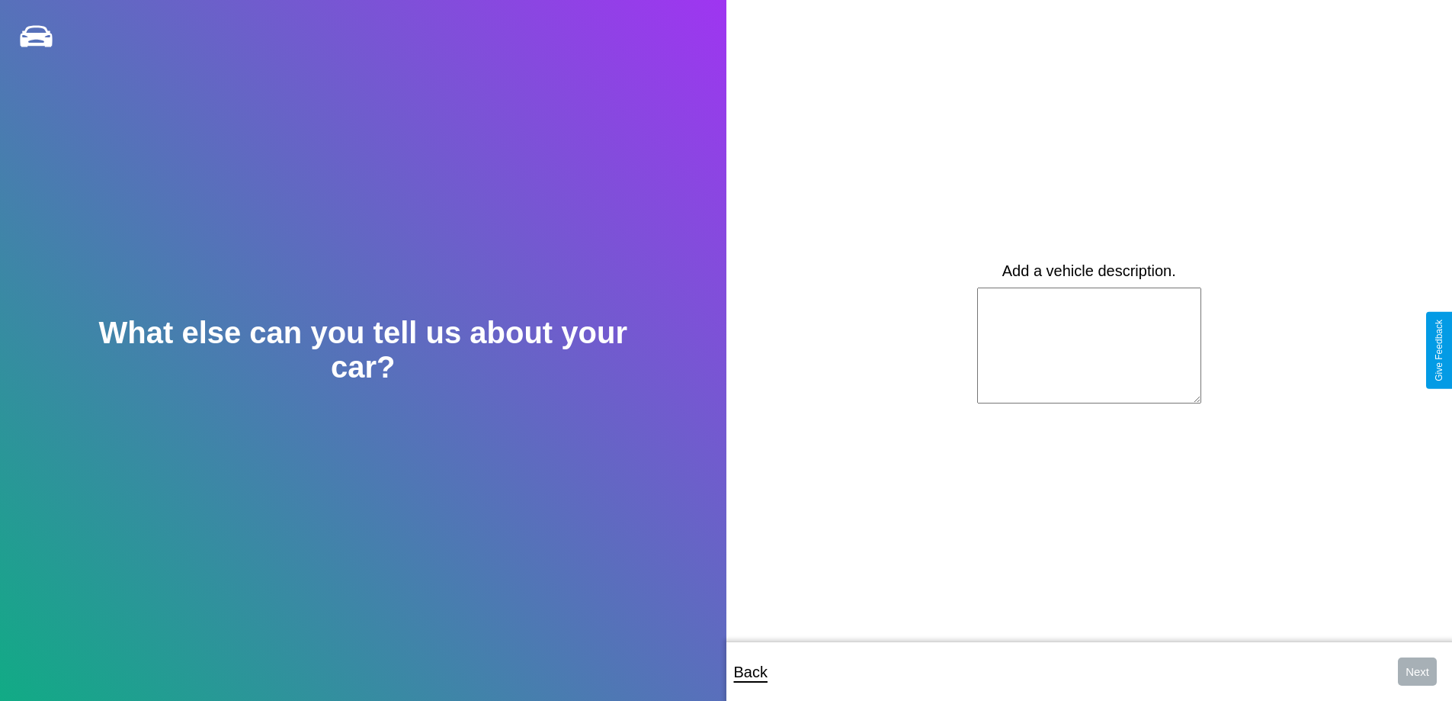 This screenshot has width=1452, height=701. What do you see at coordinates (1417, 671) in the screenshot?
I see `button: Next` at bounding box center [1417, 671].